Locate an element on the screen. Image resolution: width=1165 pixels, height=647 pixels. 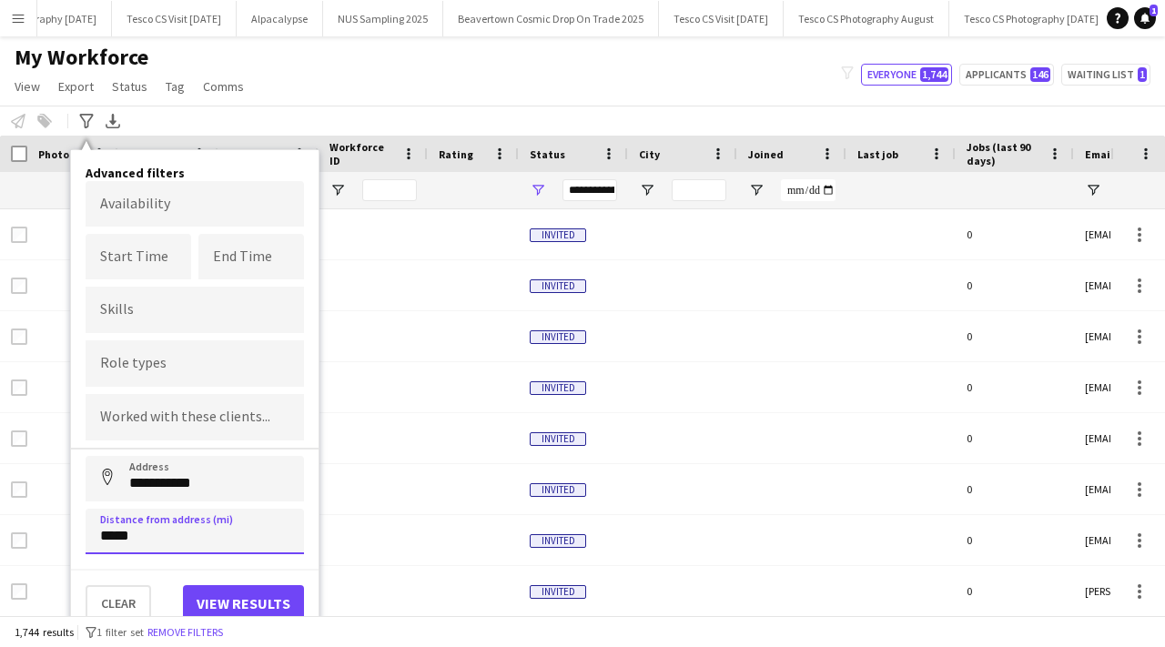
span: Email is located at coordinates (1100, 154).